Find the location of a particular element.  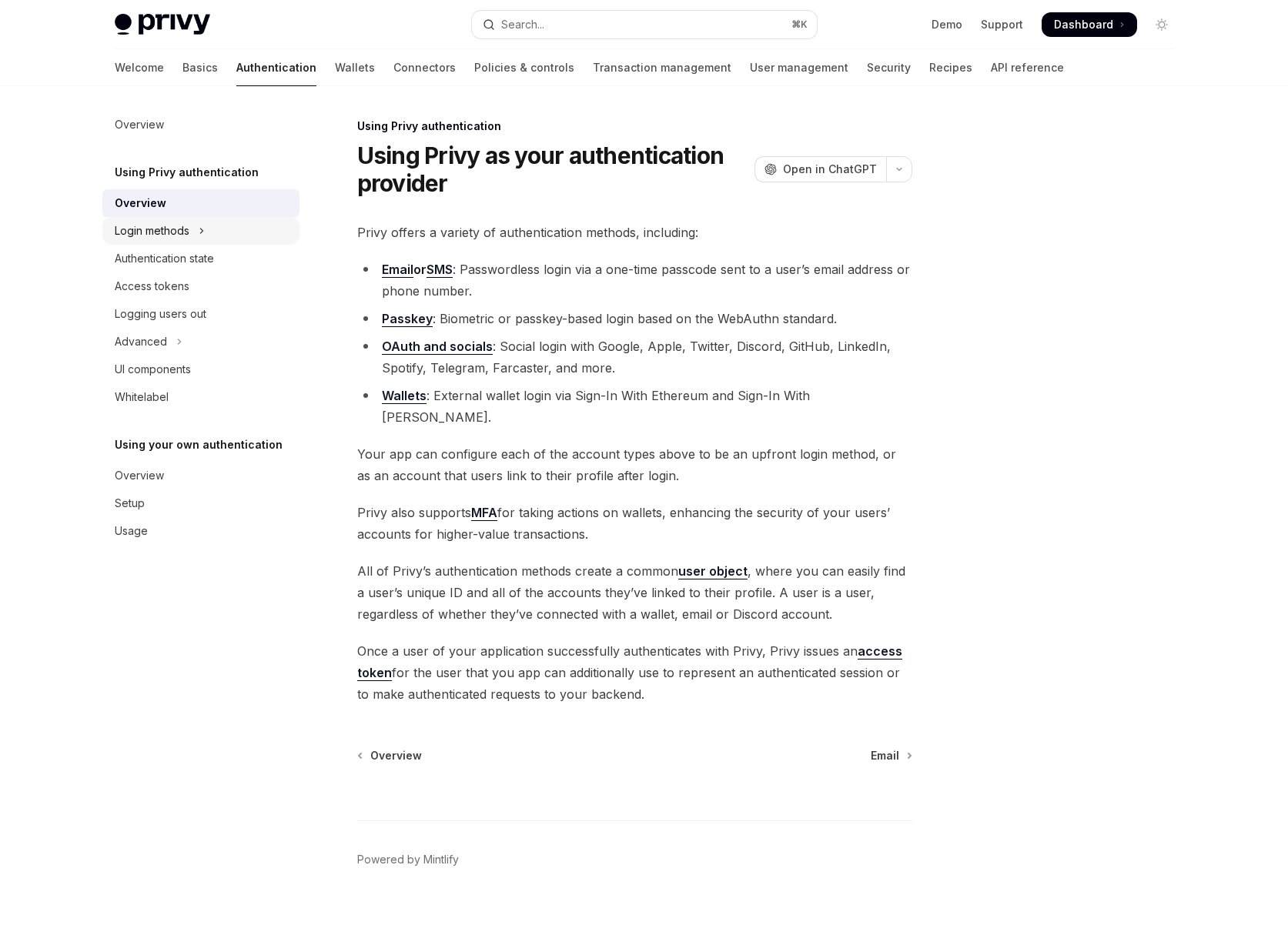

div: Access tokens is located at coordinates (151, 286).